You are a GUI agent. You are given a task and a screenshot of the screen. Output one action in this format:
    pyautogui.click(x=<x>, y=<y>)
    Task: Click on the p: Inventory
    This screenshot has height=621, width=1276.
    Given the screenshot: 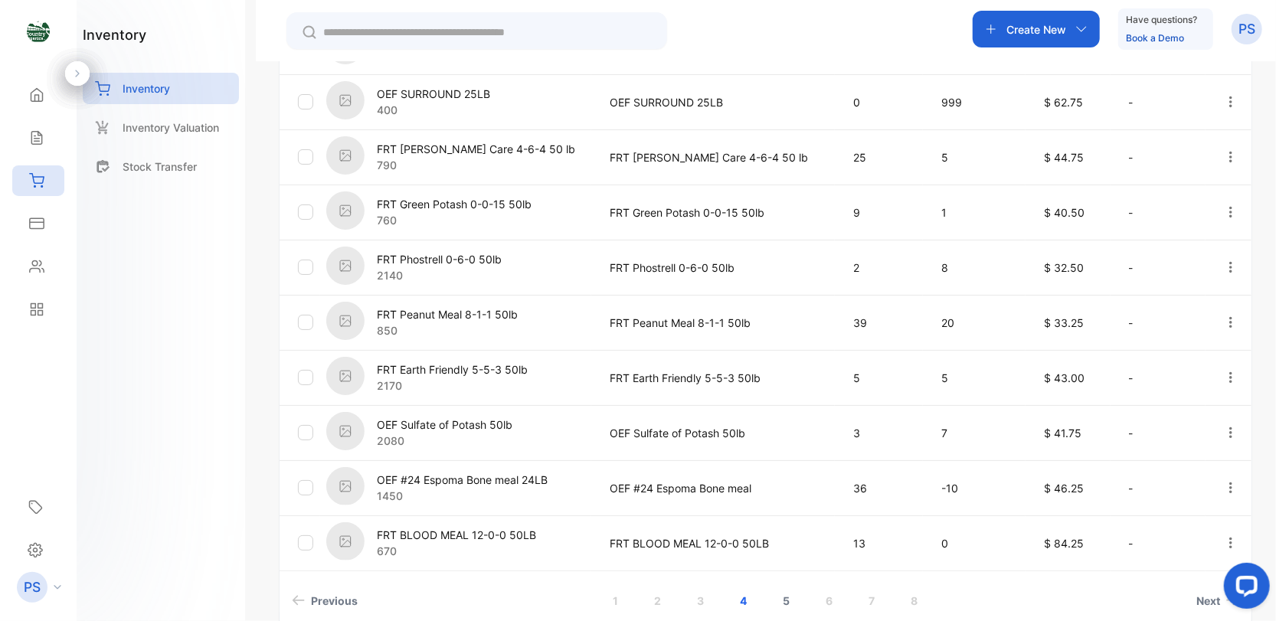 What is the action you would take?
    pyautogui.click(x=146, y=88)
    